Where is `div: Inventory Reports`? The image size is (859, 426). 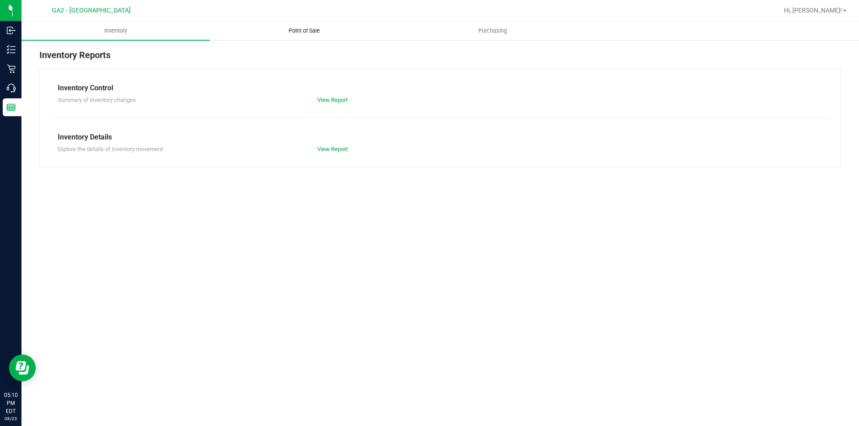
div: Inventory Reports is located at coordinates (440, 59).